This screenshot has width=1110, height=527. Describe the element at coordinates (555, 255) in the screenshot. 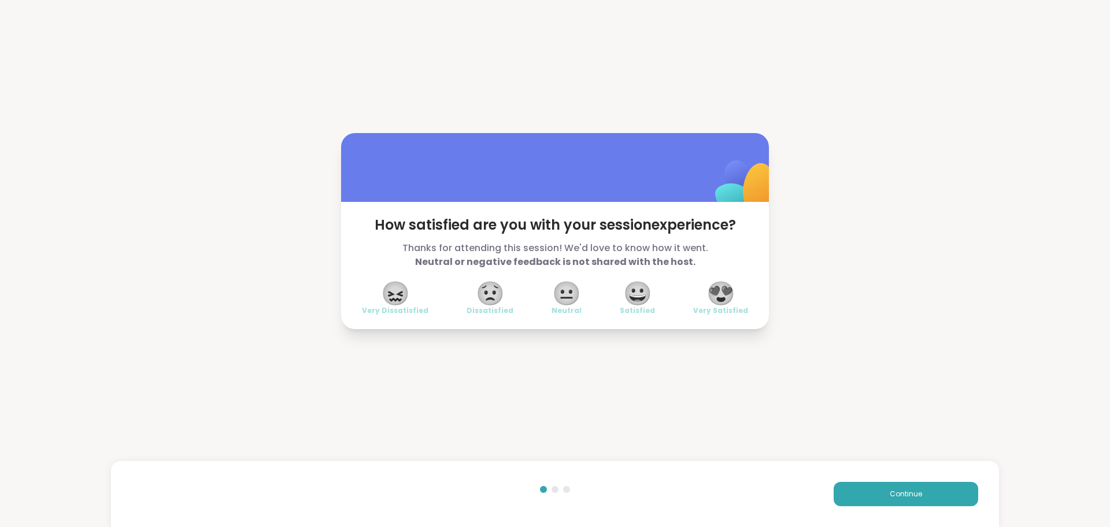

I see `span: Thanks for attending this session! We'd love to know how it went.` at that location.